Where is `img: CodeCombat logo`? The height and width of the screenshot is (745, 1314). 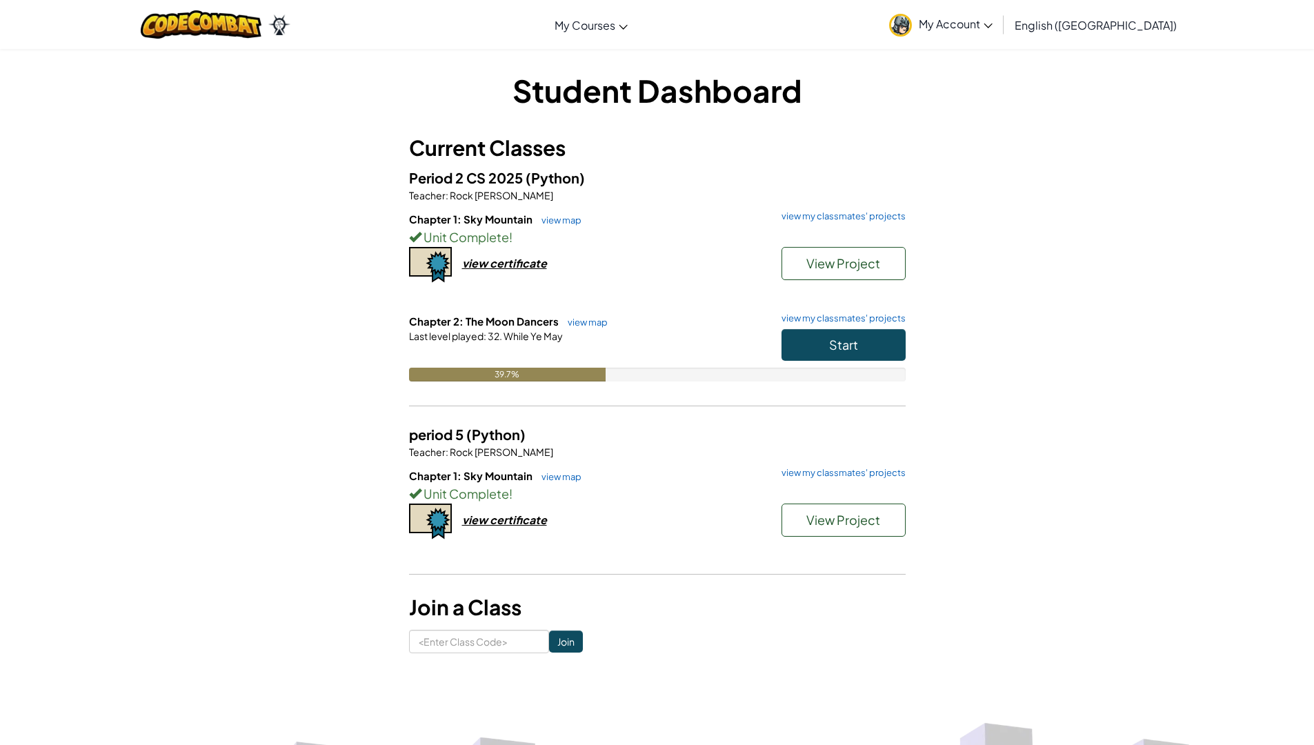
img: CodeCombat logo is located at coordinates (201, 24).